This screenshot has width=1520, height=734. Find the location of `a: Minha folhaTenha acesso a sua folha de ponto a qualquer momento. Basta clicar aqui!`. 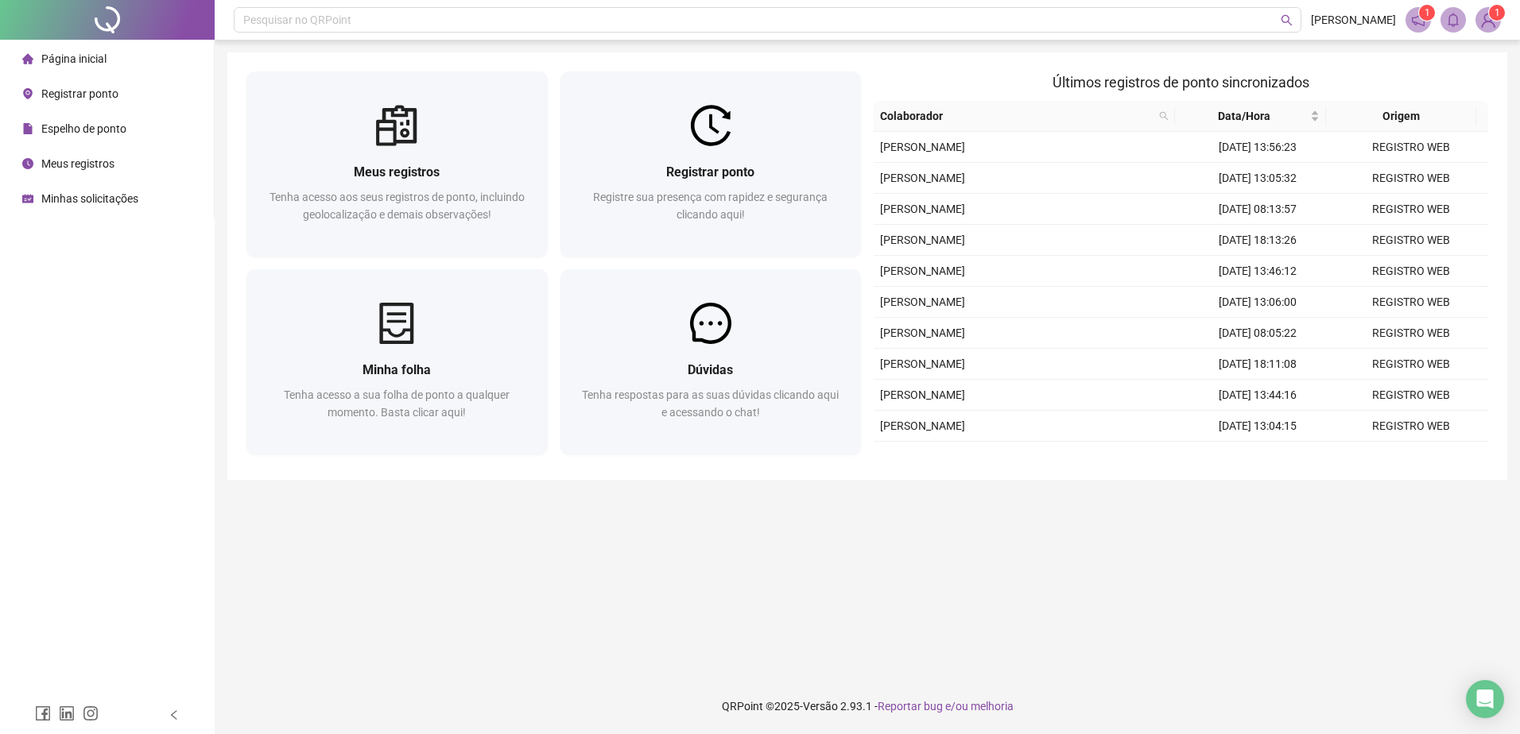

a: Minha folhaTenha acesso a sua folha de ponto a qualquer momento. Basta clicar aqui! is located at coordinates (397, 362).